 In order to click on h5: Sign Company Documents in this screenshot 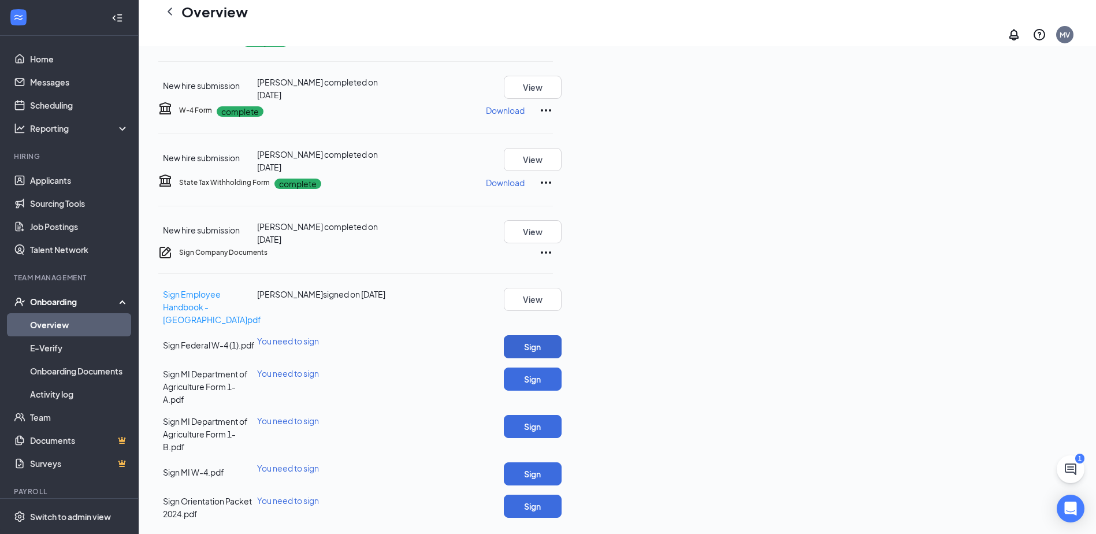, I will do `click(223, 253)`.